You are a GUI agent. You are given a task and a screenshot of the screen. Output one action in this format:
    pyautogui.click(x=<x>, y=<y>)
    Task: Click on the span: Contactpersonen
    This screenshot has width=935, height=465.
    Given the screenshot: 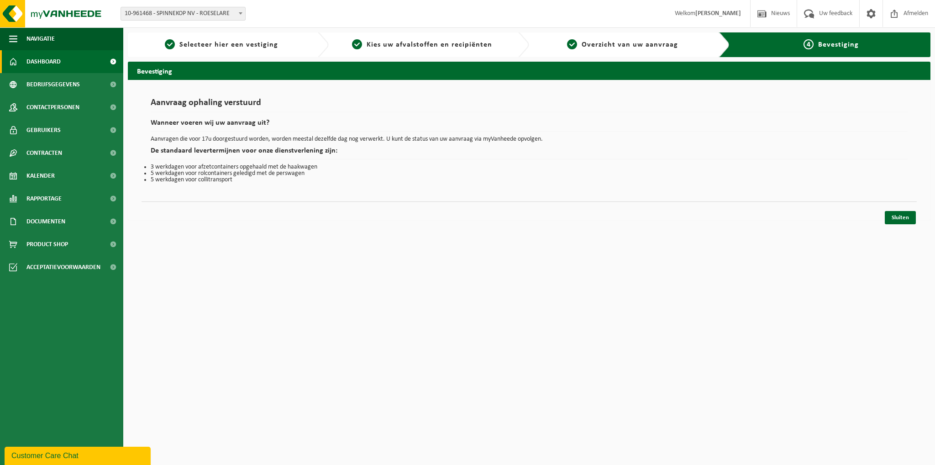 What is the action you would take?
    pyautogui.click(x=53, y=107)
    